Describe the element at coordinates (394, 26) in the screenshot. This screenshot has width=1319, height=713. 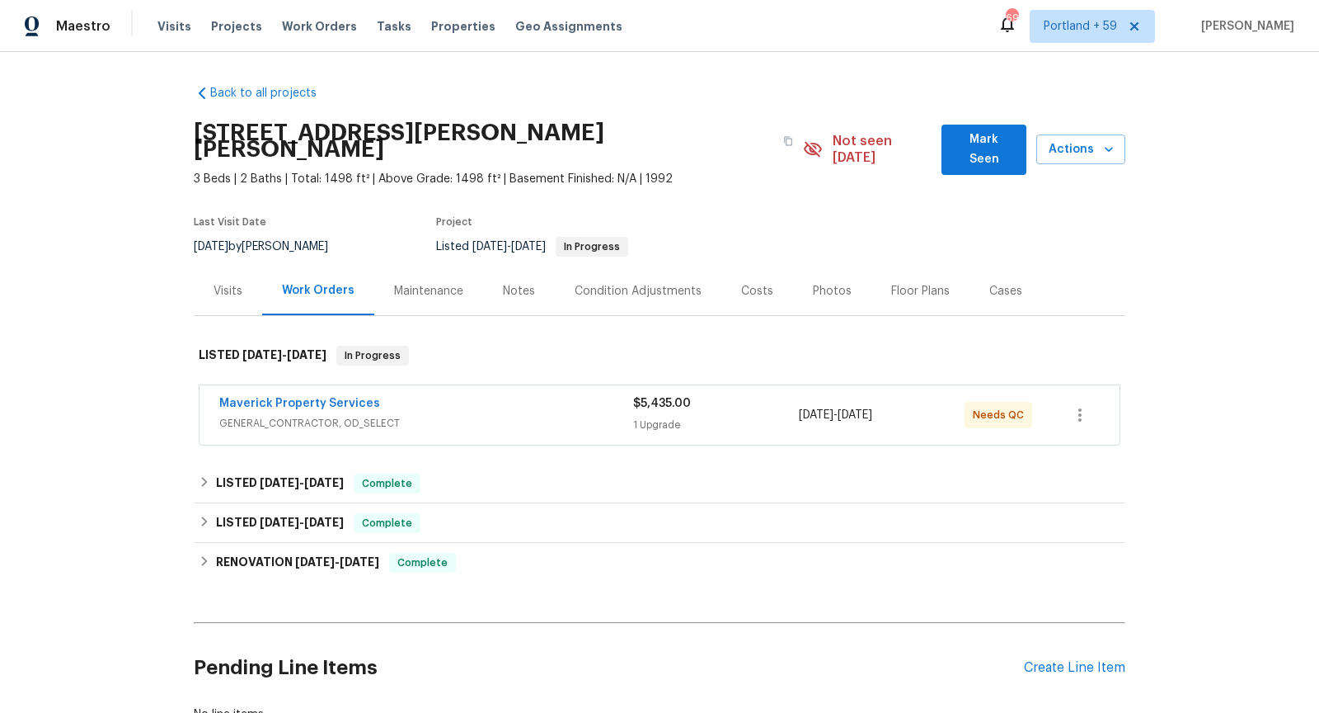
I see `span: Tasks` at that location.